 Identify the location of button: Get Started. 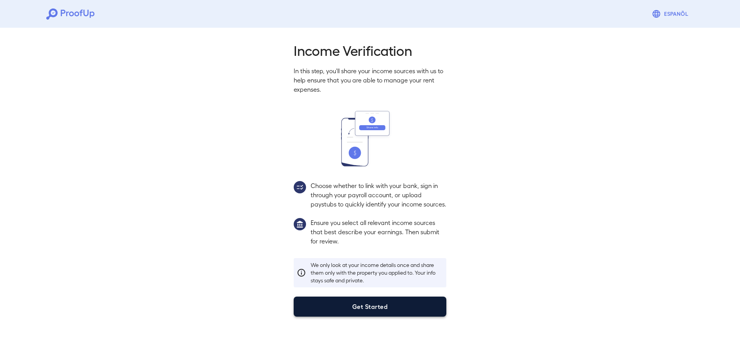
(370, 307).